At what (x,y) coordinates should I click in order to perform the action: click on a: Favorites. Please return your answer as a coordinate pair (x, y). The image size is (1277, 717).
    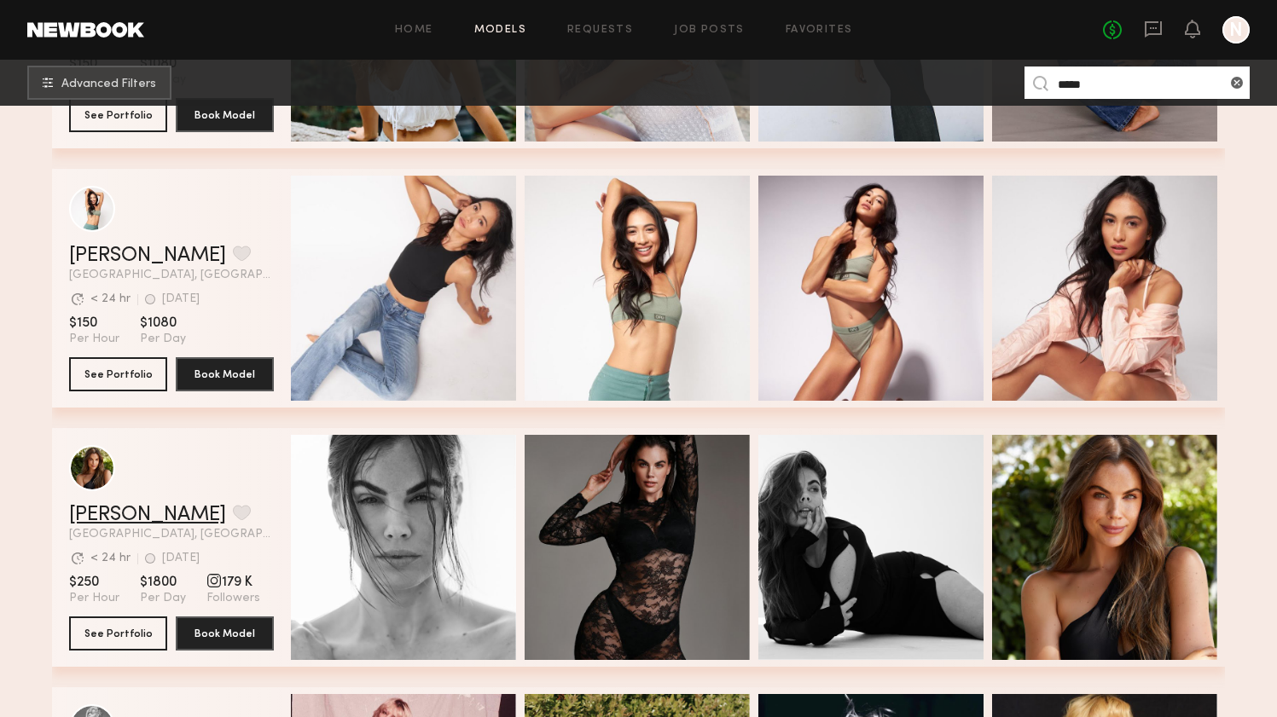
    Looking at the image, I should click on (819, 30).